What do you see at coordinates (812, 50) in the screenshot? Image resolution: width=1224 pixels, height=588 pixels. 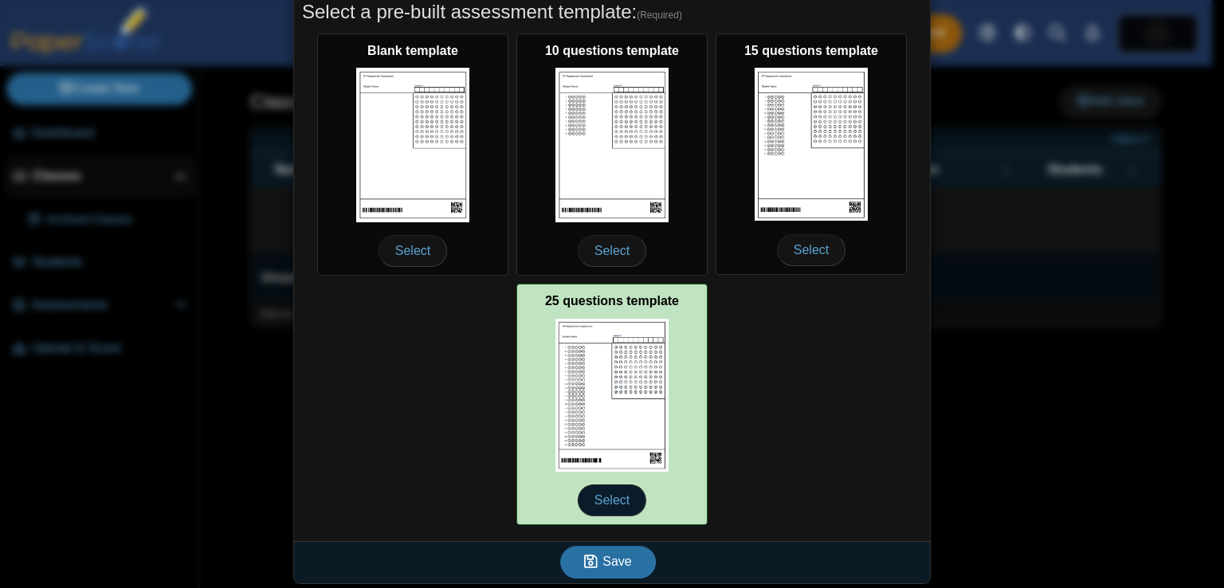 I see `b: 15 questions template` at bounding box center [812, 50].